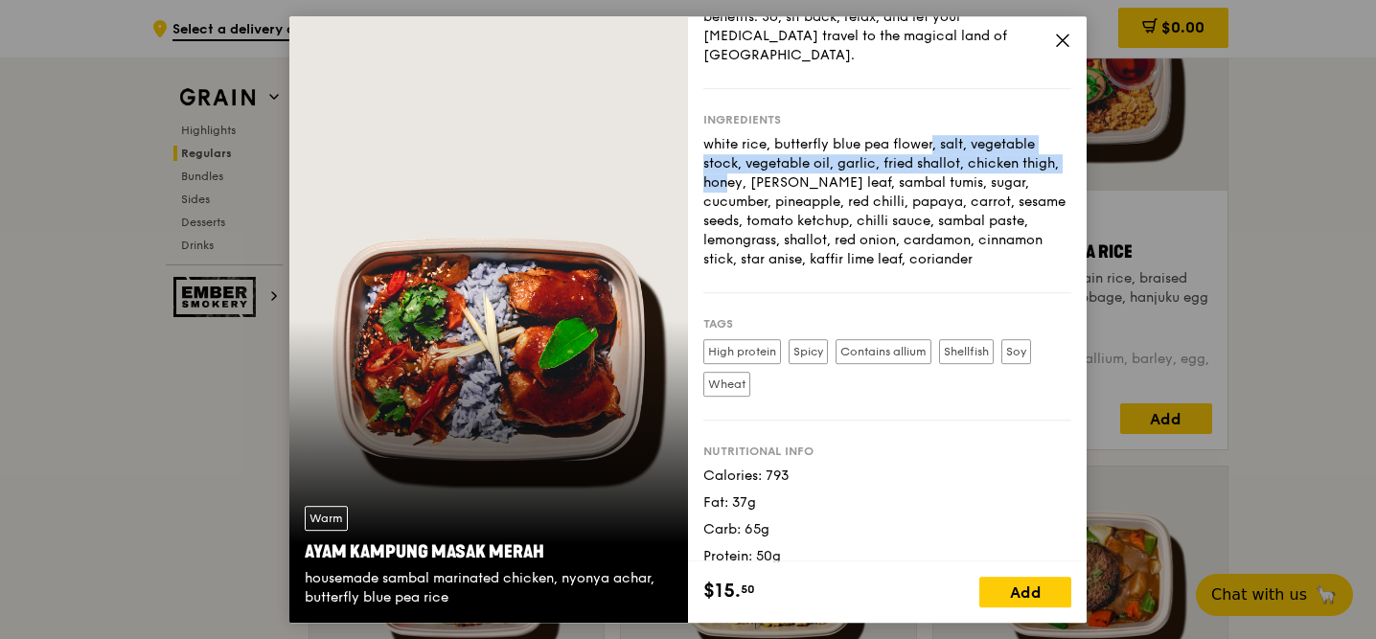 The width and height of the screenshot is (1376, 639). Describe the element at coordinates (808, 352) in the screenshot. I see `label: Spicy` at that location.